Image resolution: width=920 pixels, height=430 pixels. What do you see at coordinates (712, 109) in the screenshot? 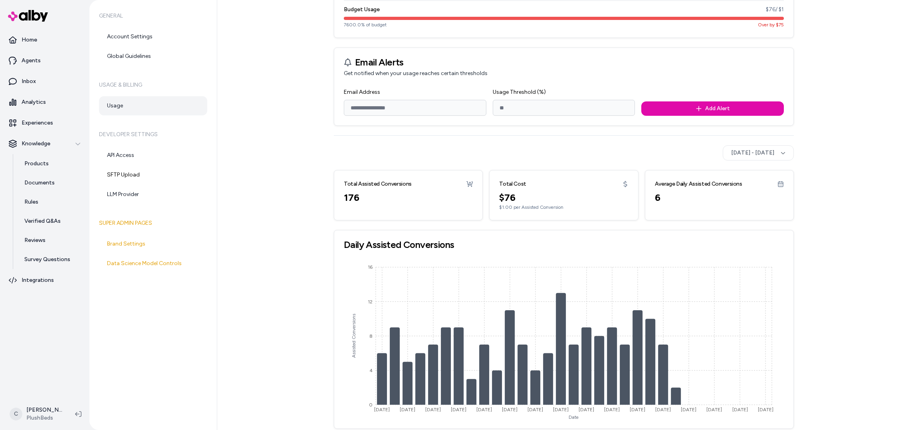
I see `button: Add Alert` at bounding box center [712, 109].